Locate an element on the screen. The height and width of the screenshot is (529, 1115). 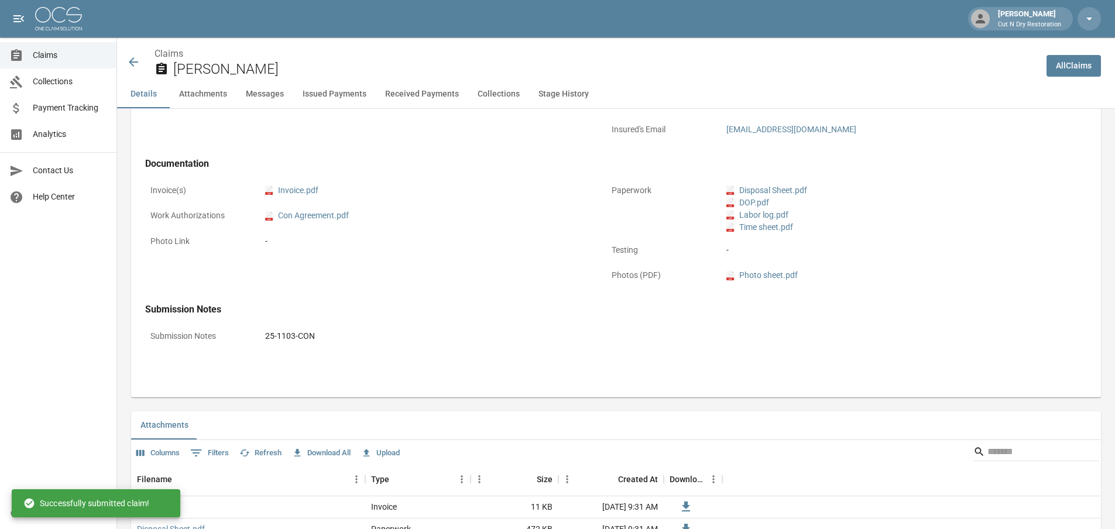
a: pdfTime sheet.pdf is located at coordinates (760, 227).